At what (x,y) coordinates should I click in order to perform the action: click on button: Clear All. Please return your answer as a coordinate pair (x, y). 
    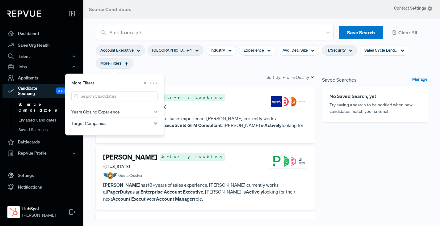
    Looking at the image, I should click on (408, 32).